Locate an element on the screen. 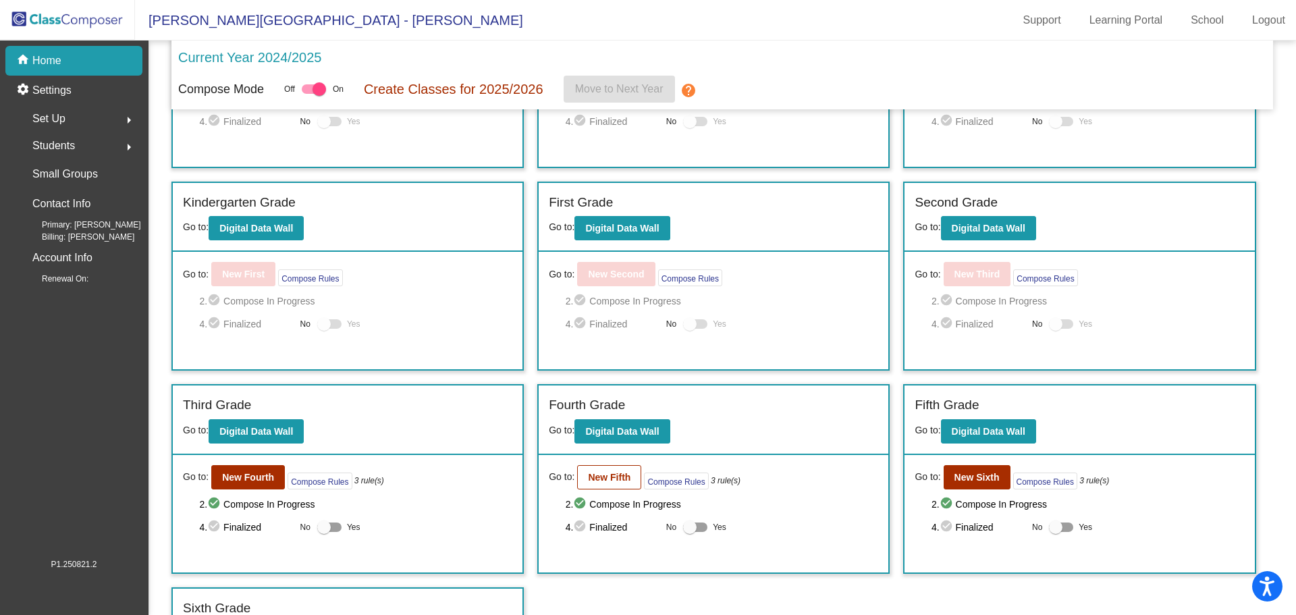 This screenshot has width=1296, height=615. mat-icon: home is located at coordinates (24, 61).